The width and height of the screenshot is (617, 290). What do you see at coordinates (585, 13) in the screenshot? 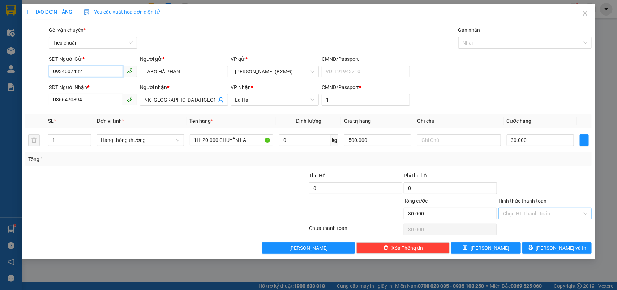
I see `span: close` at bounding box center [585, 13].